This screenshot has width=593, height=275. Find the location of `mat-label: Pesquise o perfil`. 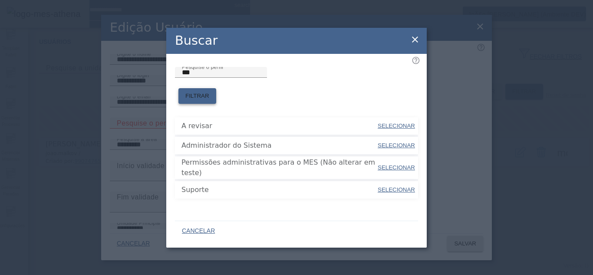

mat-label: Pesquise o perfil is located at coordinates (202, 66).